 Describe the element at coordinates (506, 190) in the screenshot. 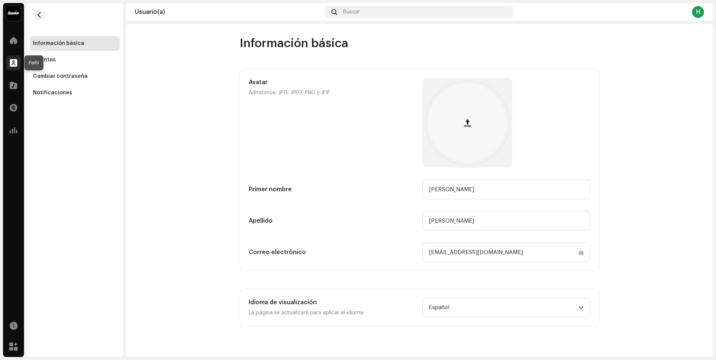

I see `input: Primer nombre` at that location.